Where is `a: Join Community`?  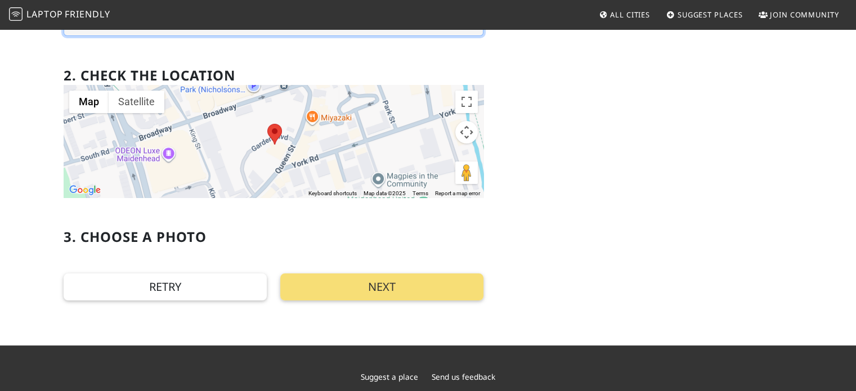
a: Join Community is located at coordinates (798, 15).